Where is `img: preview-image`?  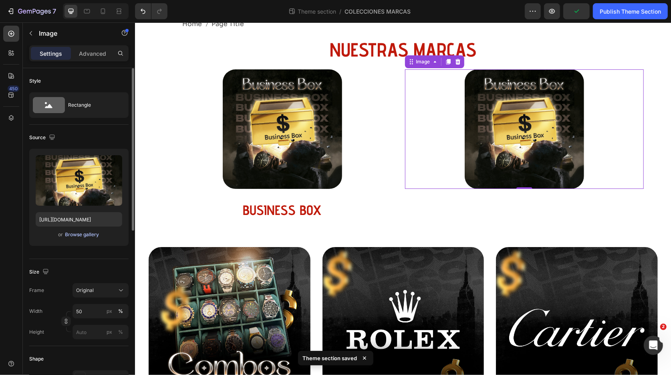 img: preview-image is located at coordinates (79, 180).